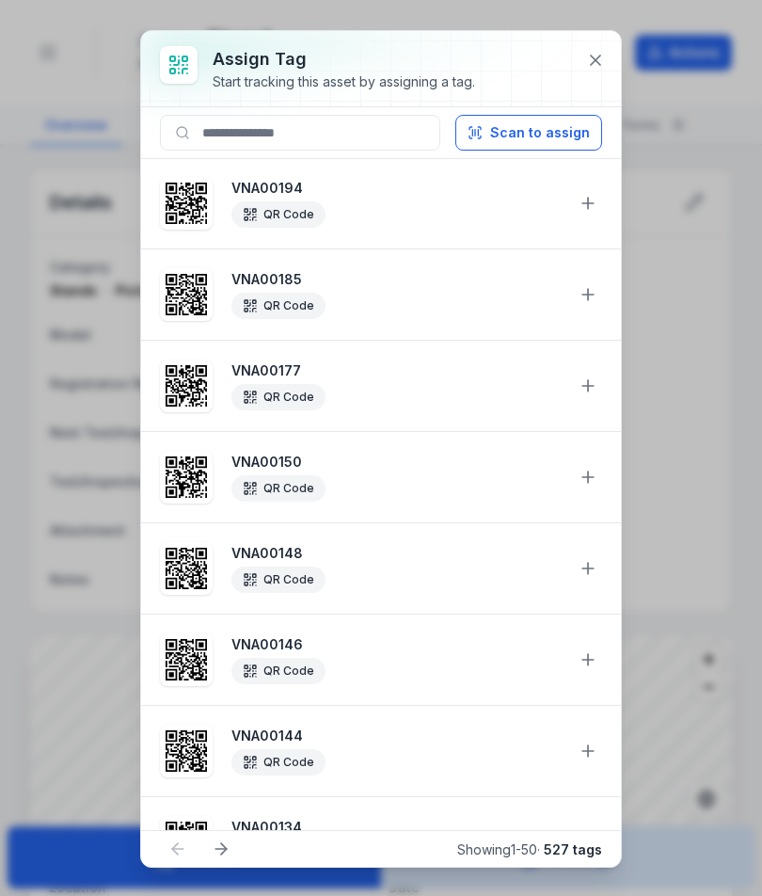  I want to click on span: Showing 1 - 50 ·, so click(530, 849).